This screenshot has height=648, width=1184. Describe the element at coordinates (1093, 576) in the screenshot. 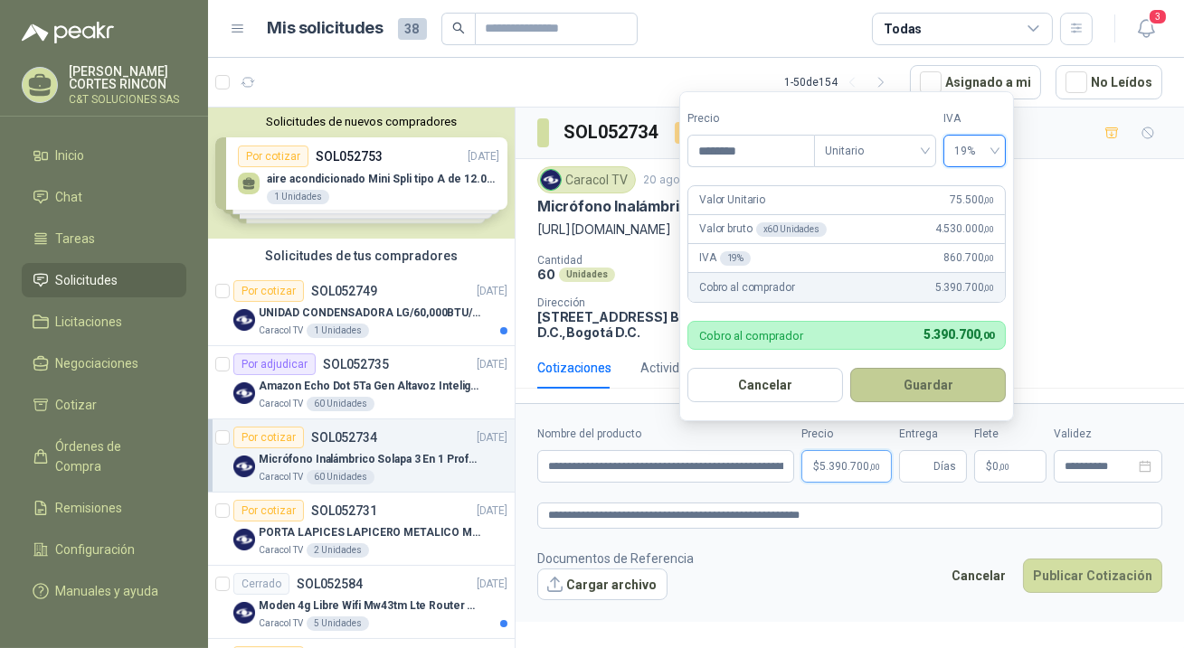

I see `button: Publicar Cotización` at that location.